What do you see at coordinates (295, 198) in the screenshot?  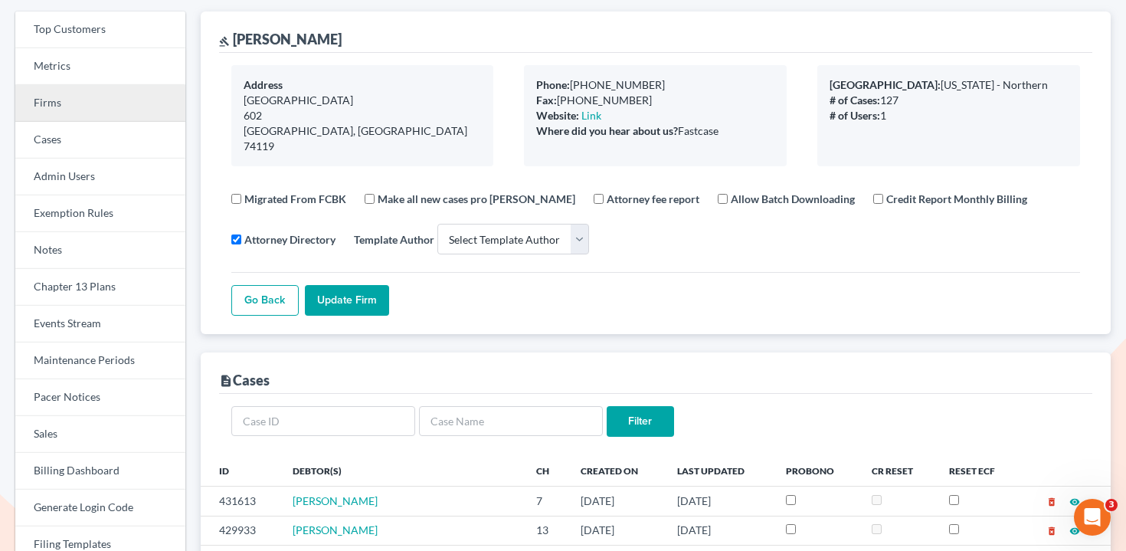 I see `label: Migrated From FCBK` at bounding box center [295, 198].